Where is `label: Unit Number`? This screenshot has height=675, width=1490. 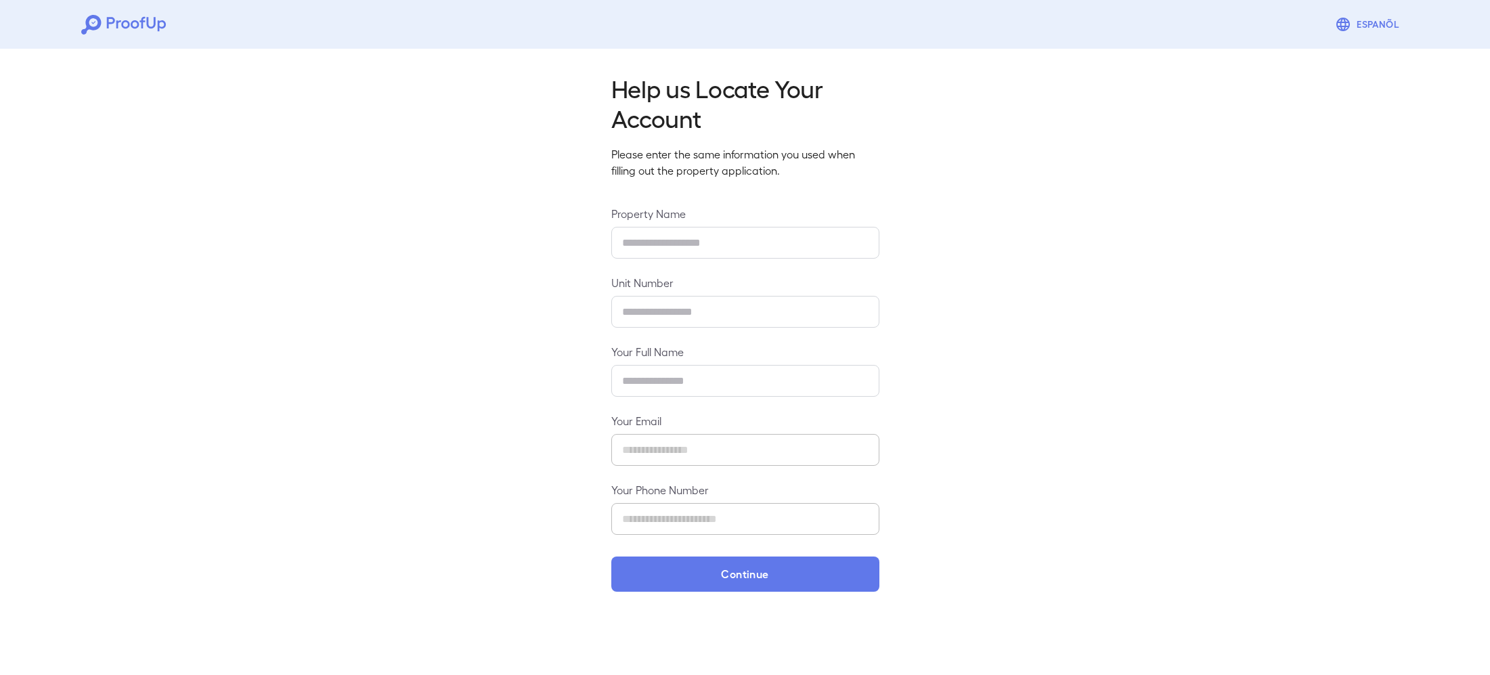
label: Unit Number is located at coordinates (746, 282).